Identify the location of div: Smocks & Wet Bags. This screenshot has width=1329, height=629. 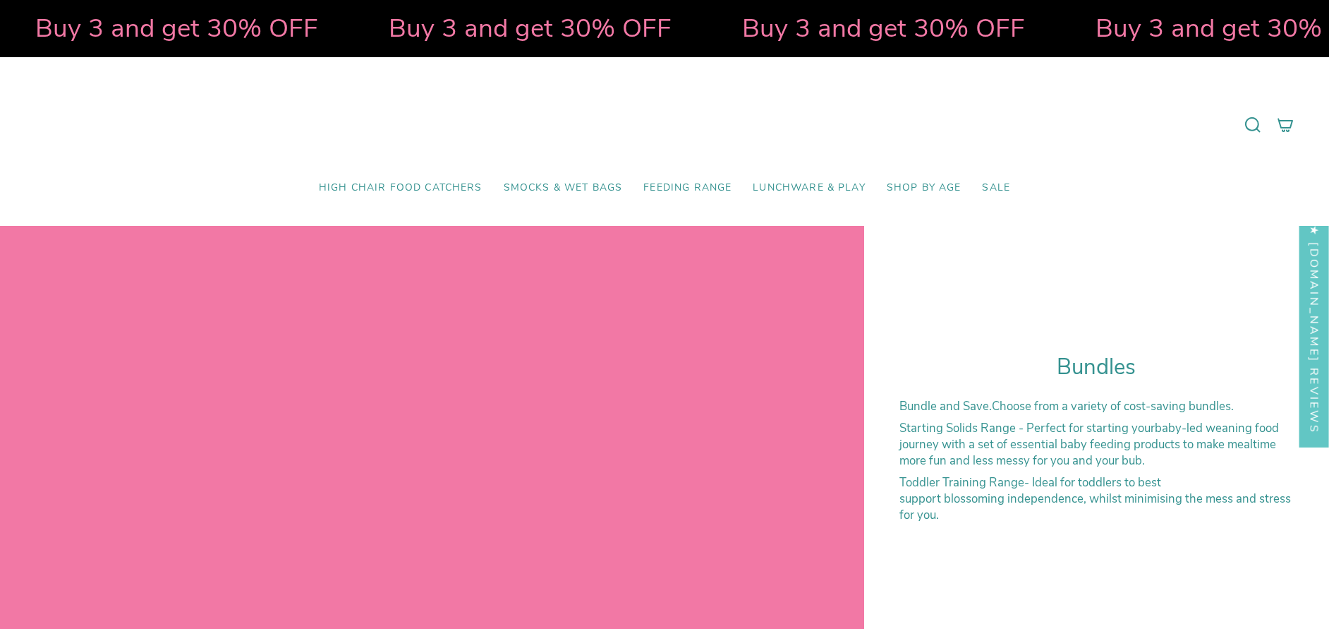
(563, 188).